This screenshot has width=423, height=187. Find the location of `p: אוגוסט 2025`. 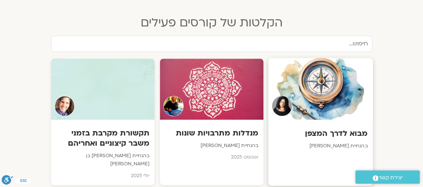

p: אוגוסט 2025 is located at coordinates (212, 157).